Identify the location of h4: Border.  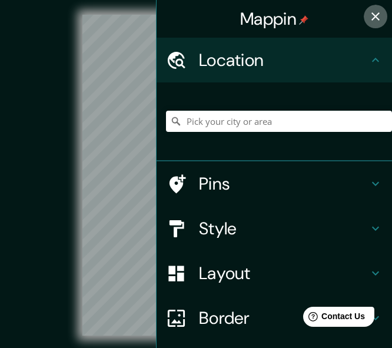
(283, 318).